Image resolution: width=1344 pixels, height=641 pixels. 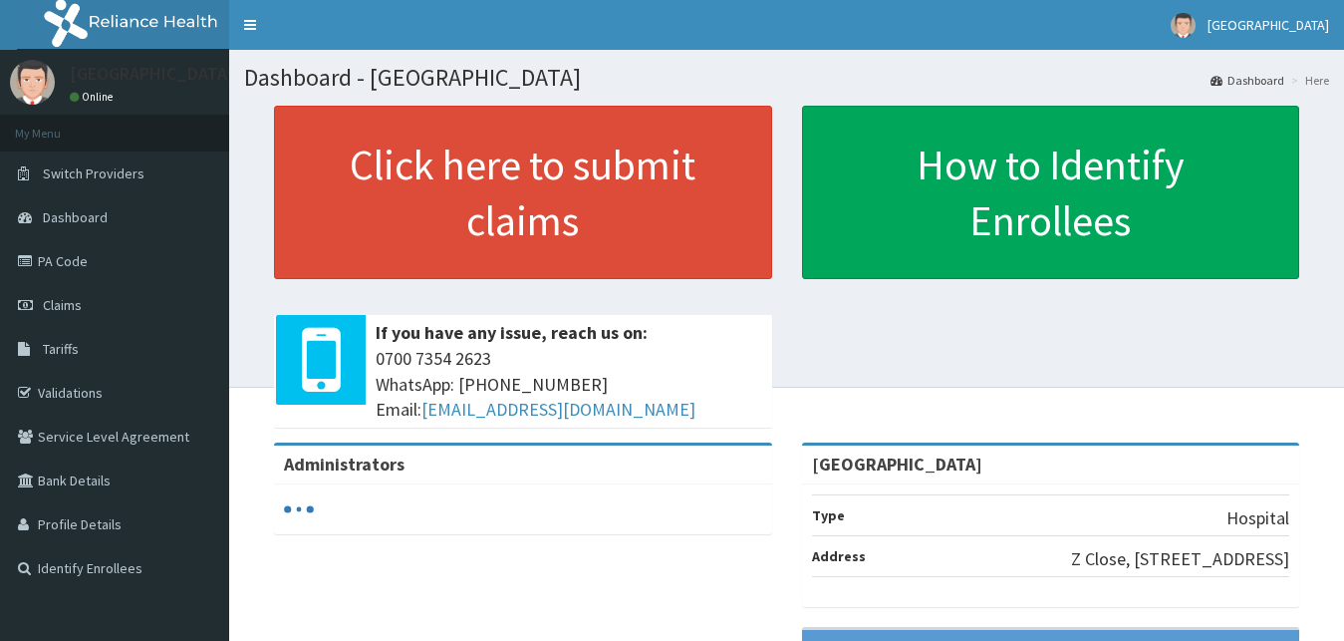 I want to click on svg: audio-loading, so click(x=299, y=509).